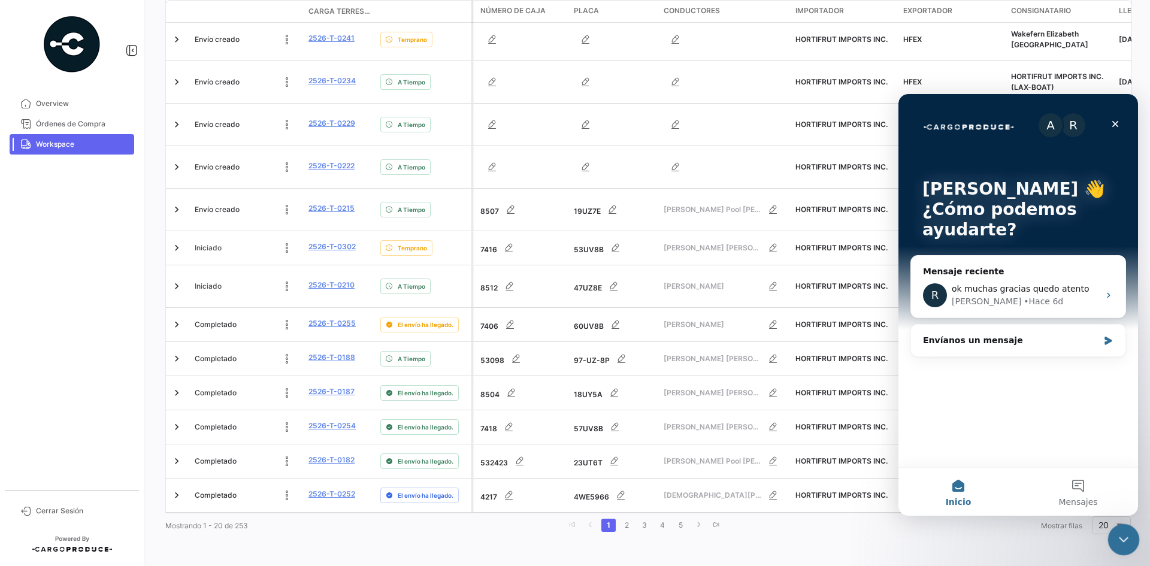 This screenshot has width=1150, height=566. Describe the element at coordinates (339, 11) in the screenshot. I see `span: Carga Terrestre #` at that location.